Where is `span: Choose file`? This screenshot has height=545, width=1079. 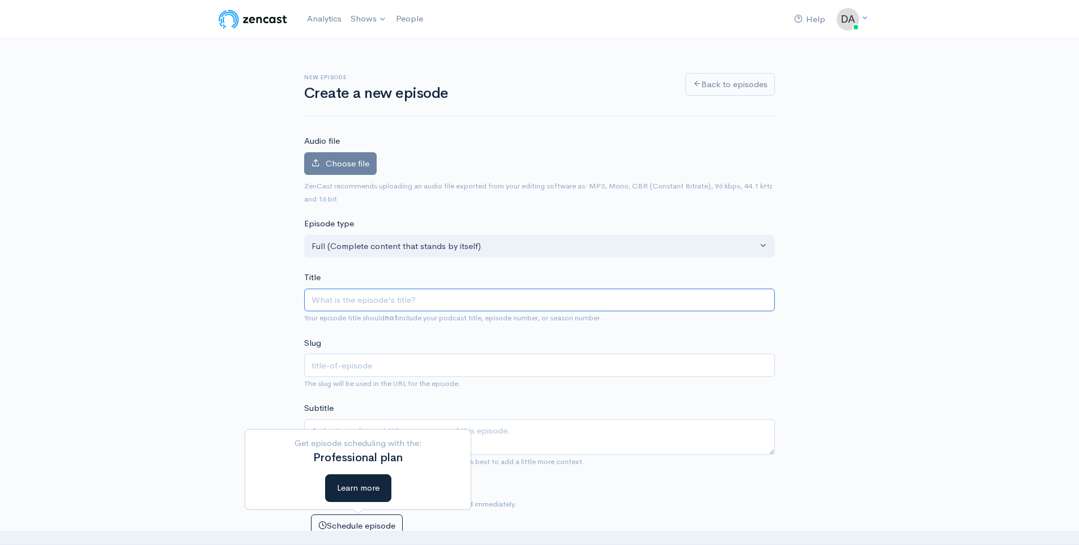
span: Choose file is located at coordinates (347, 163).